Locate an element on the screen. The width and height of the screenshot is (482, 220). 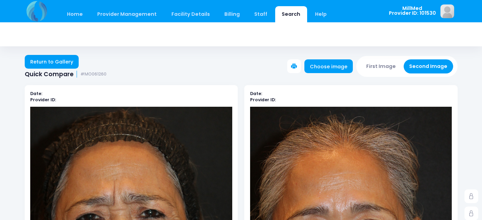
a: Facility Details is located at coordinates (190, 14).